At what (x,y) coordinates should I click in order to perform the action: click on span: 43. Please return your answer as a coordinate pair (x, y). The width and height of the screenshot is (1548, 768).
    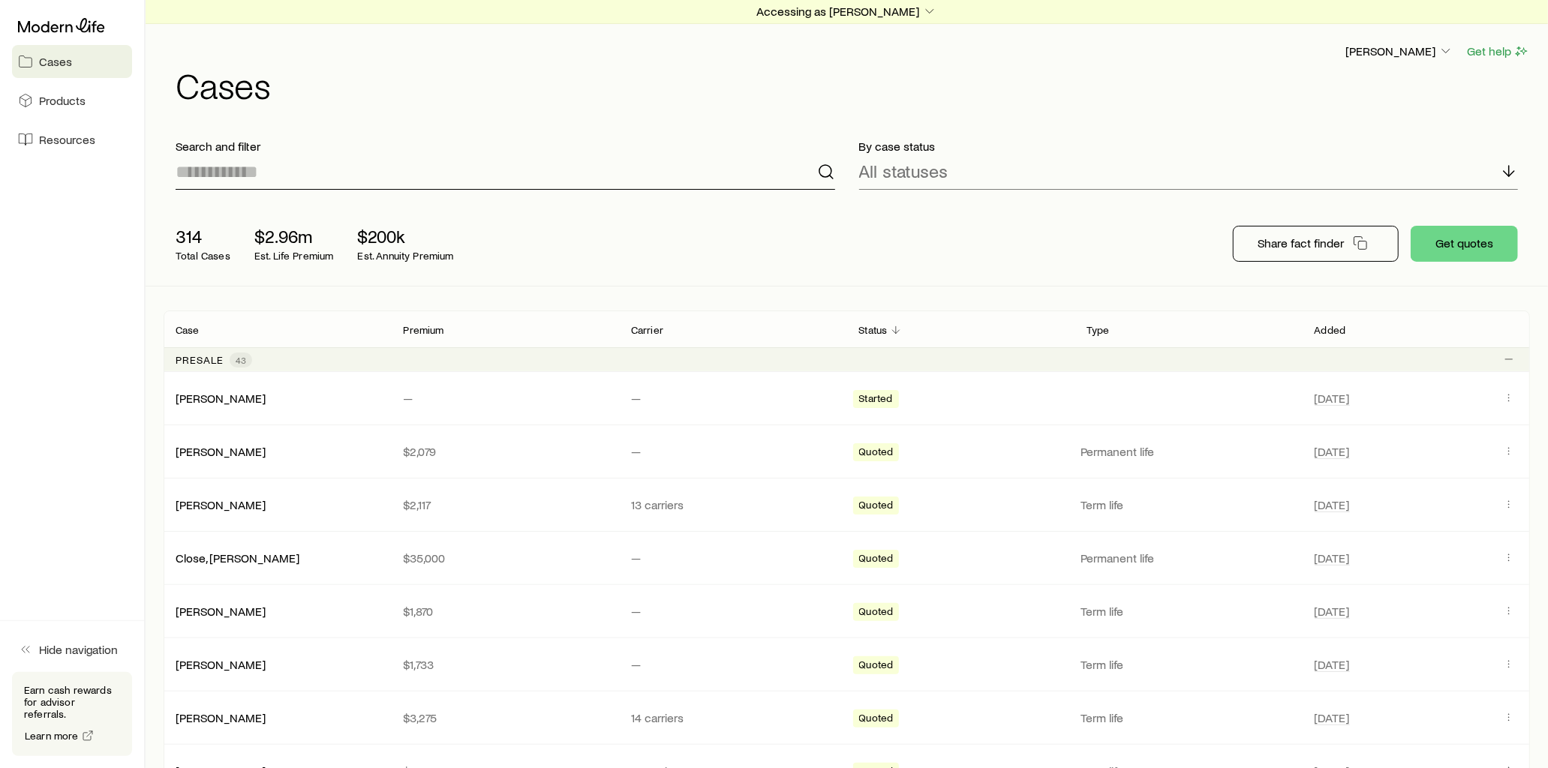
    Looking at the image, I should click on (241, 360).